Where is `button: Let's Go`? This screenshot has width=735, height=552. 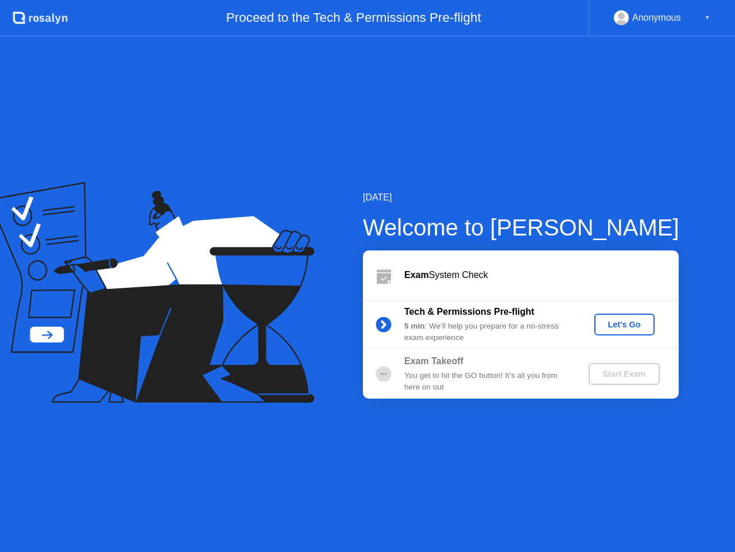 button: Let's Go is located at coordinates (624, 325).